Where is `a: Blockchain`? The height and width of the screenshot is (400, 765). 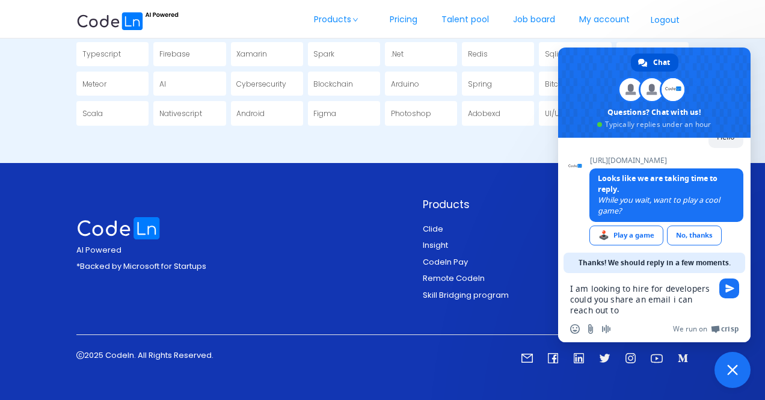 a: Blockchain is located at coordinates (344, 84).